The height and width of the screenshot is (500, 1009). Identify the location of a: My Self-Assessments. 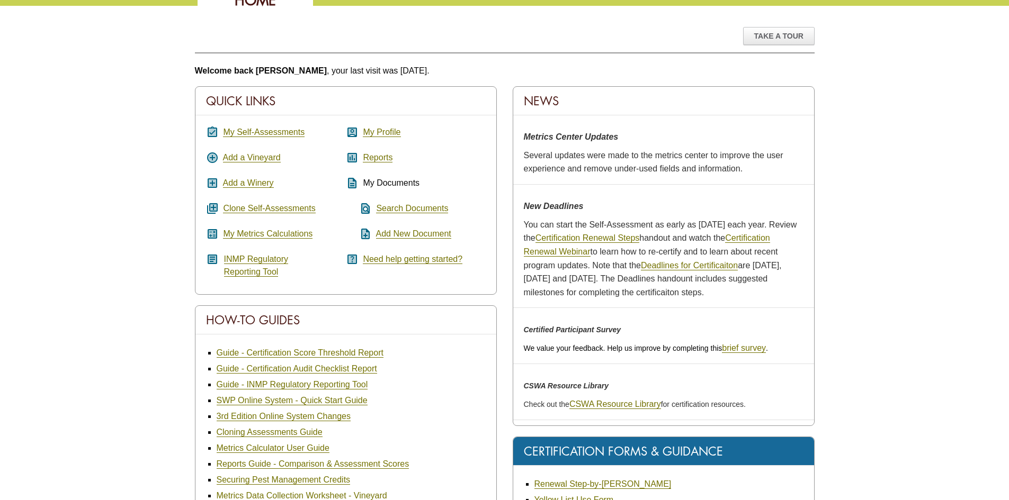
(264, 132).